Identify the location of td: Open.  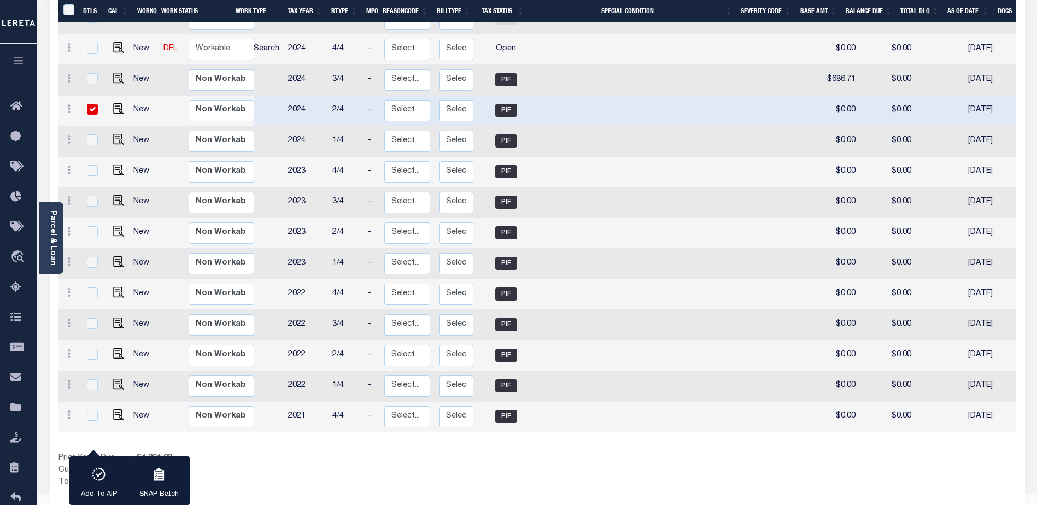
(505, 50).